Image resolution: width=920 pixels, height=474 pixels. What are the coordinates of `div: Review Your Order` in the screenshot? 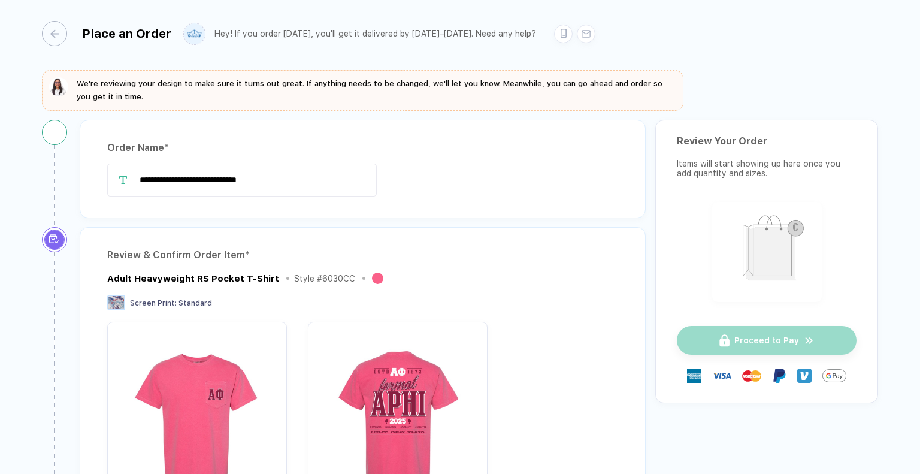 It's located at (767, 141).